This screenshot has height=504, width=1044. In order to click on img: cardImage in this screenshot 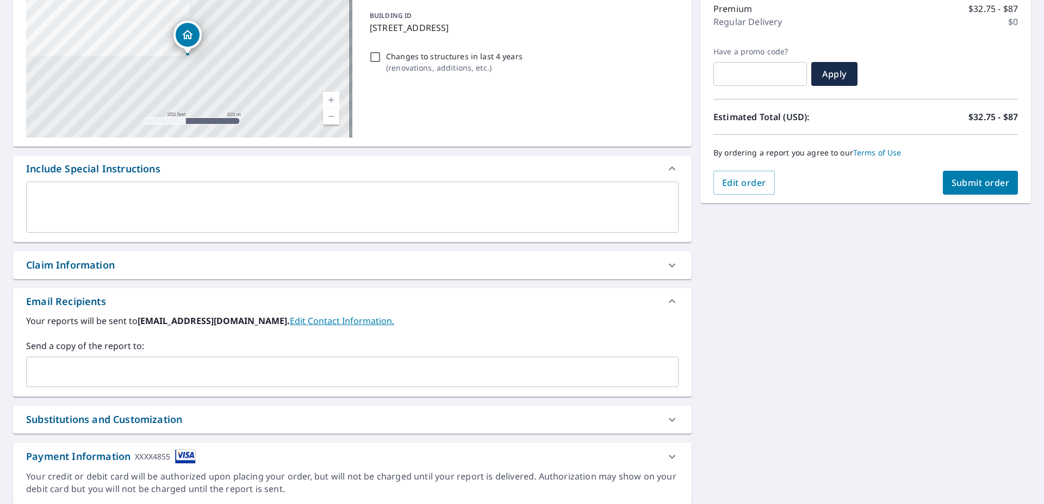, I will do `click(185, 456)`.